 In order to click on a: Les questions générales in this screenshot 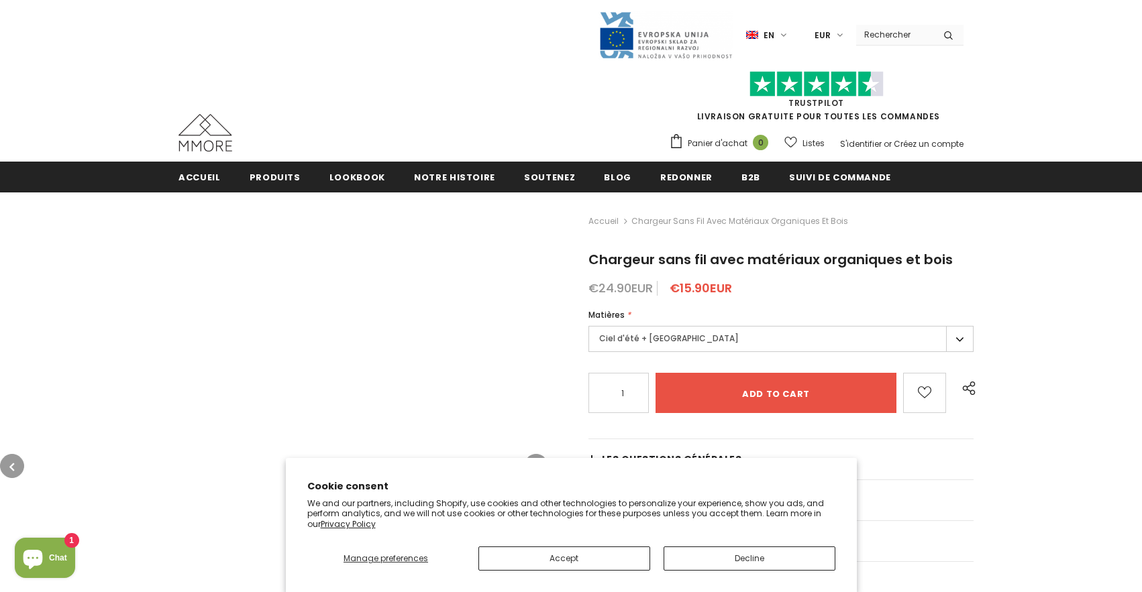, I will do `click(781, 460)`.